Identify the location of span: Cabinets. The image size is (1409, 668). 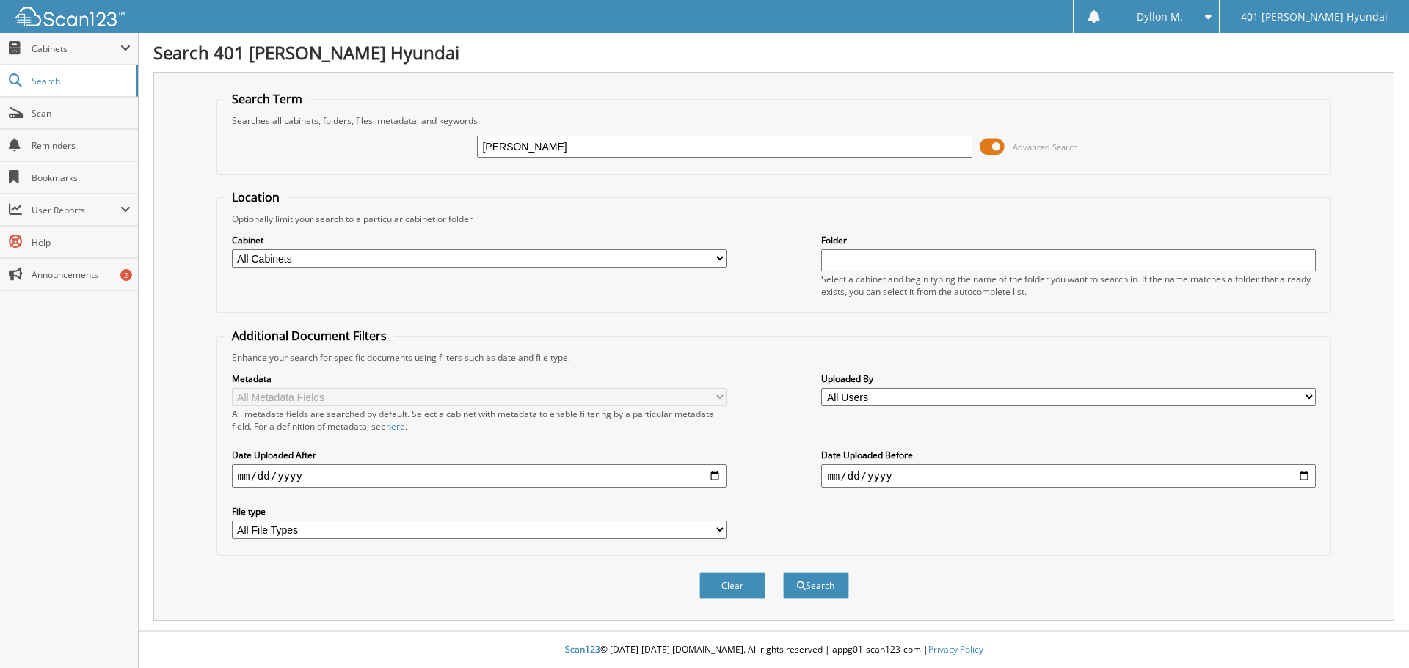
(76, 48).